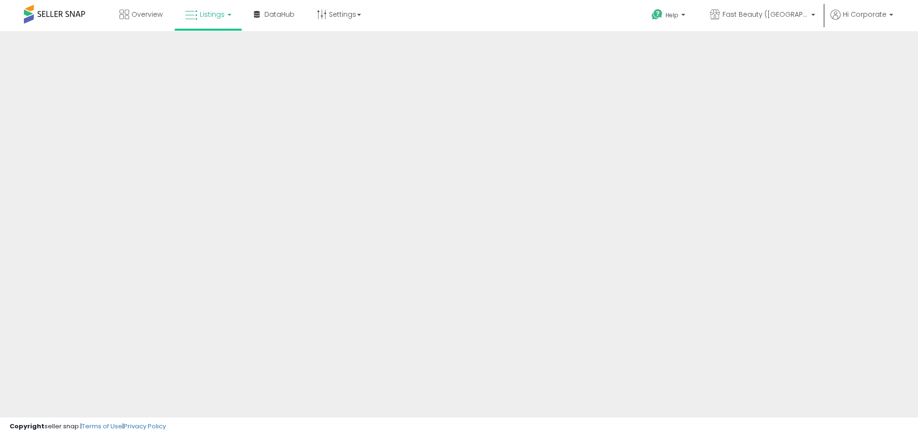 The image size is (918, 436). What do you see at coordinates (147, 14) in the screenshot?
I see `span: Overview` at bounding box center [147, 14].